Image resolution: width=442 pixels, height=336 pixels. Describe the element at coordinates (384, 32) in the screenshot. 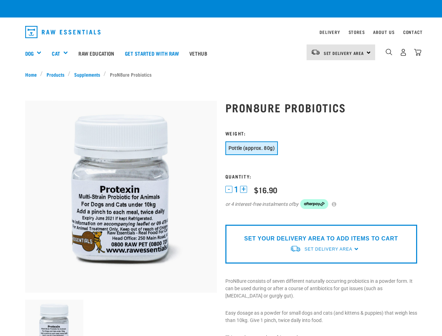

I see `a: About Us` at that location.